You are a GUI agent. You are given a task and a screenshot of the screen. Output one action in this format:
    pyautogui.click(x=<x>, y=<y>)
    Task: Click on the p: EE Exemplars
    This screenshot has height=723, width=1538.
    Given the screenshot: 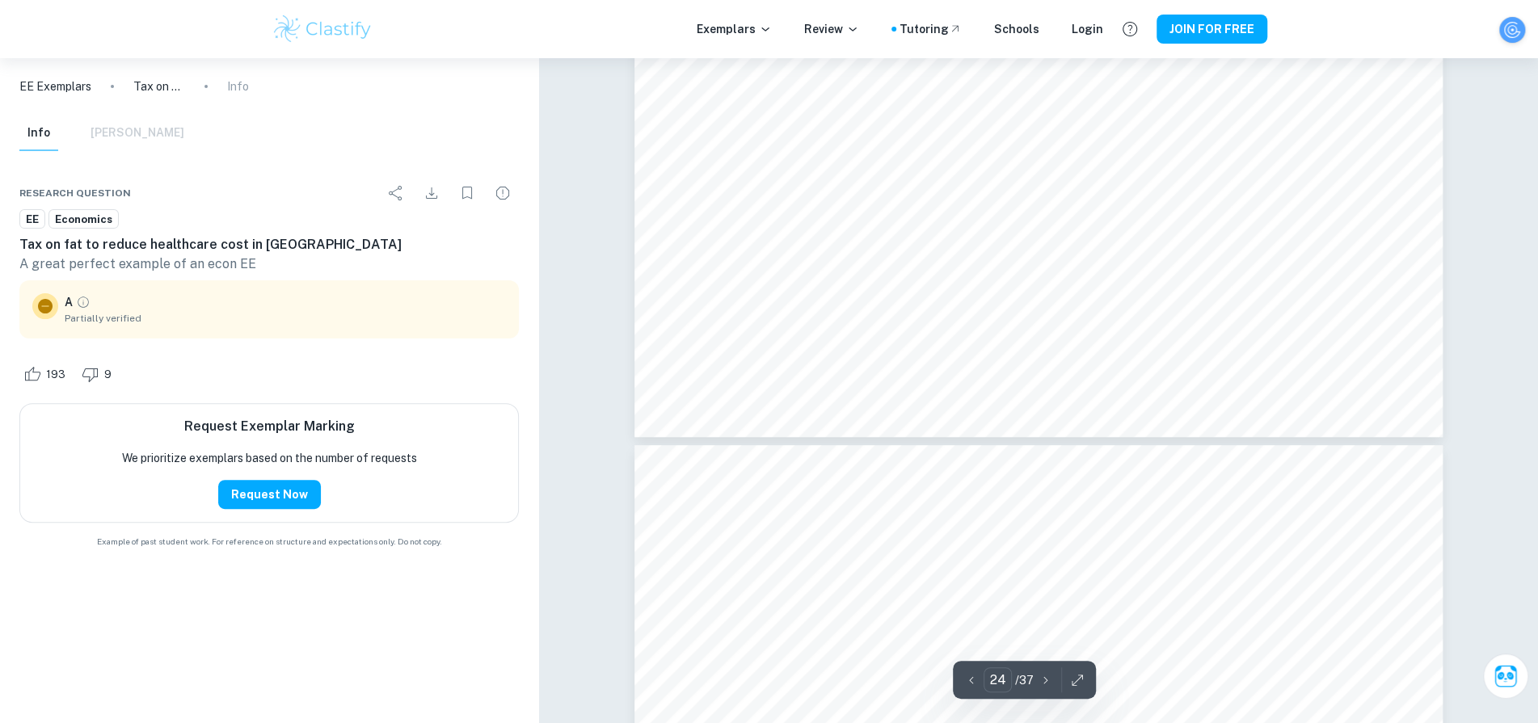 What is the action you would take?
    pyautogui.click(x=55, y=86)
    